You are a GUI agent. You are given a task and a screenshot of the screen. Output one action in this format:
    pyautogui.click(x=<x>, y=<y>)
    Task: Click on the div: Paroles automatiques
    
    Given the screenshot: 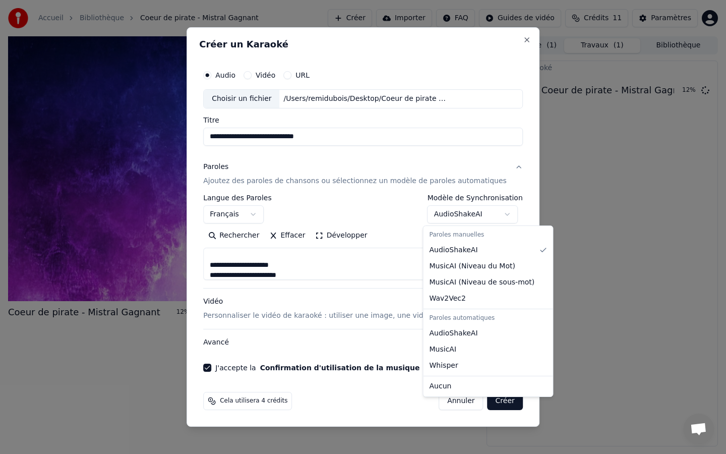 What is the action you would take?
    pyautogui.click(x=488, y=318)
    